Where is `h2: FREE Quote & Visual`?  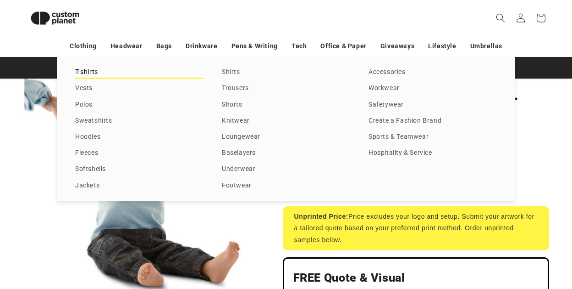
h2: FREE Quote & Visual is located at coordinates (416, 277).